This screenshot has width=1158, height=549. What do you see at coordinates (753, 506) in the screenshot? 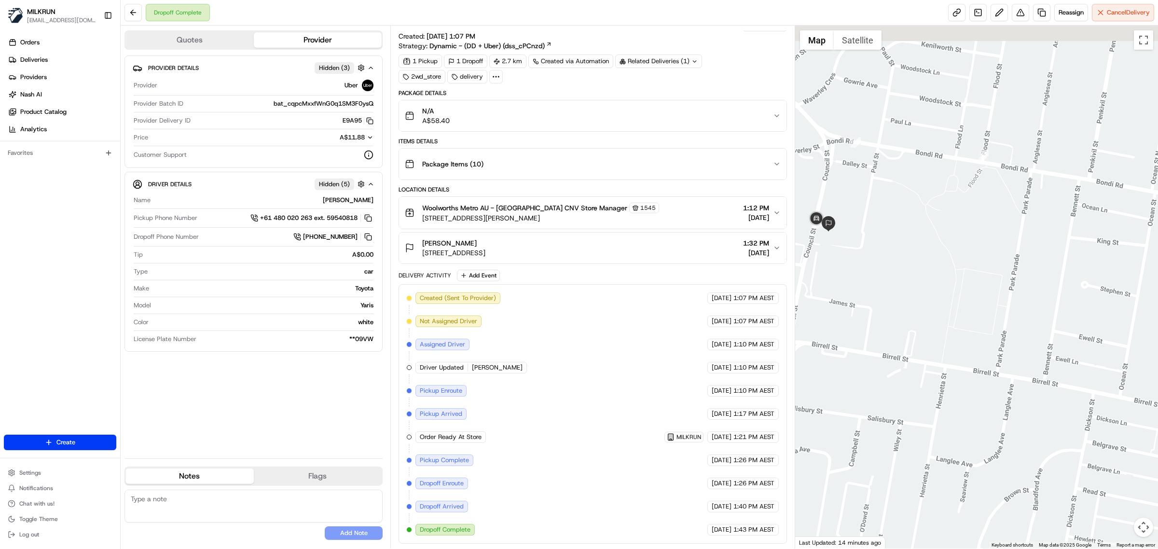
I see `span: 1:40 PM AEST` at bounding box center [753, 506].